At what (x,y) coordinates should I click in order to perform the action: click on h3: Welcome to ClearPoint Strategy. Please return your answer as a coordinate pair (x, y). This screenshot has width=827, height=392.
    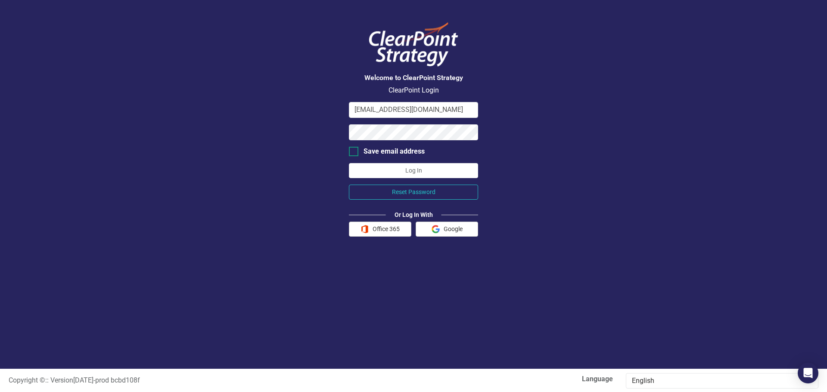
    Looking at the image, I should click on (413, 78).